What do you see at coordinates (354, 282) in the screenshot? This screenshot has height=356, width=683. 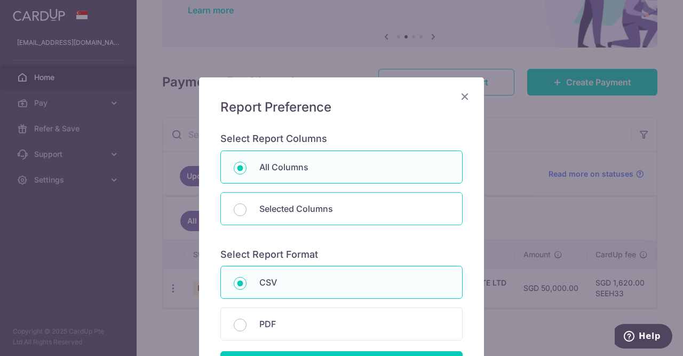 I see `p: CSV` at bounding box center [354, 282].